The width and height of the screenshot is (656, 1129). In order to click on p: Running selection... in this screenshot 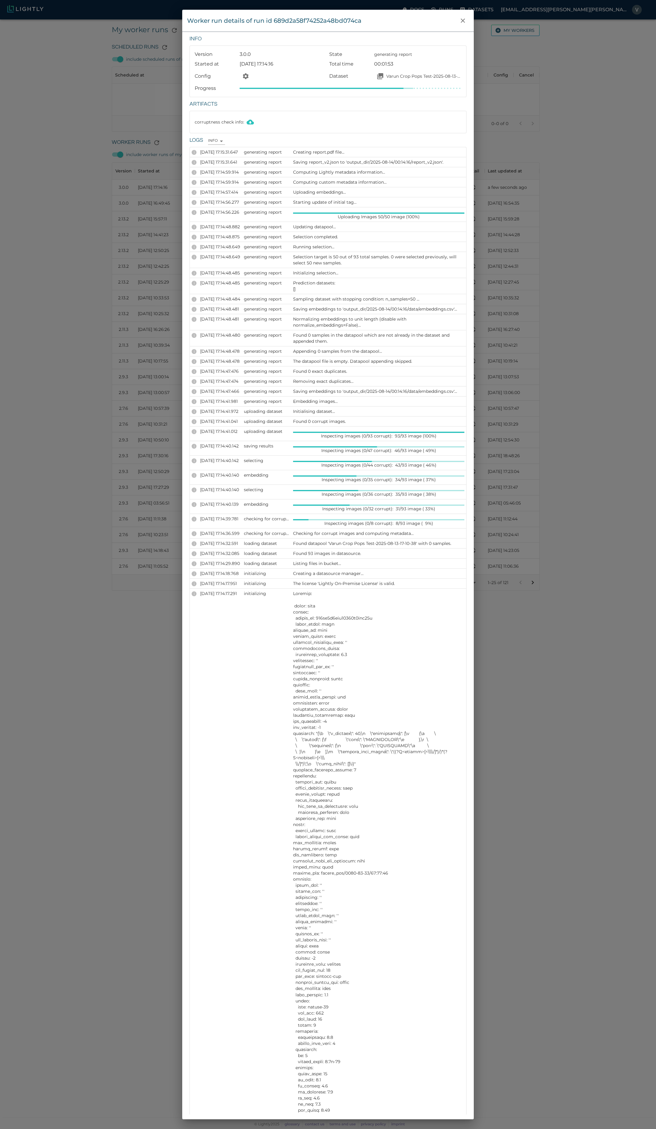, I will do `click(379, 247)`.